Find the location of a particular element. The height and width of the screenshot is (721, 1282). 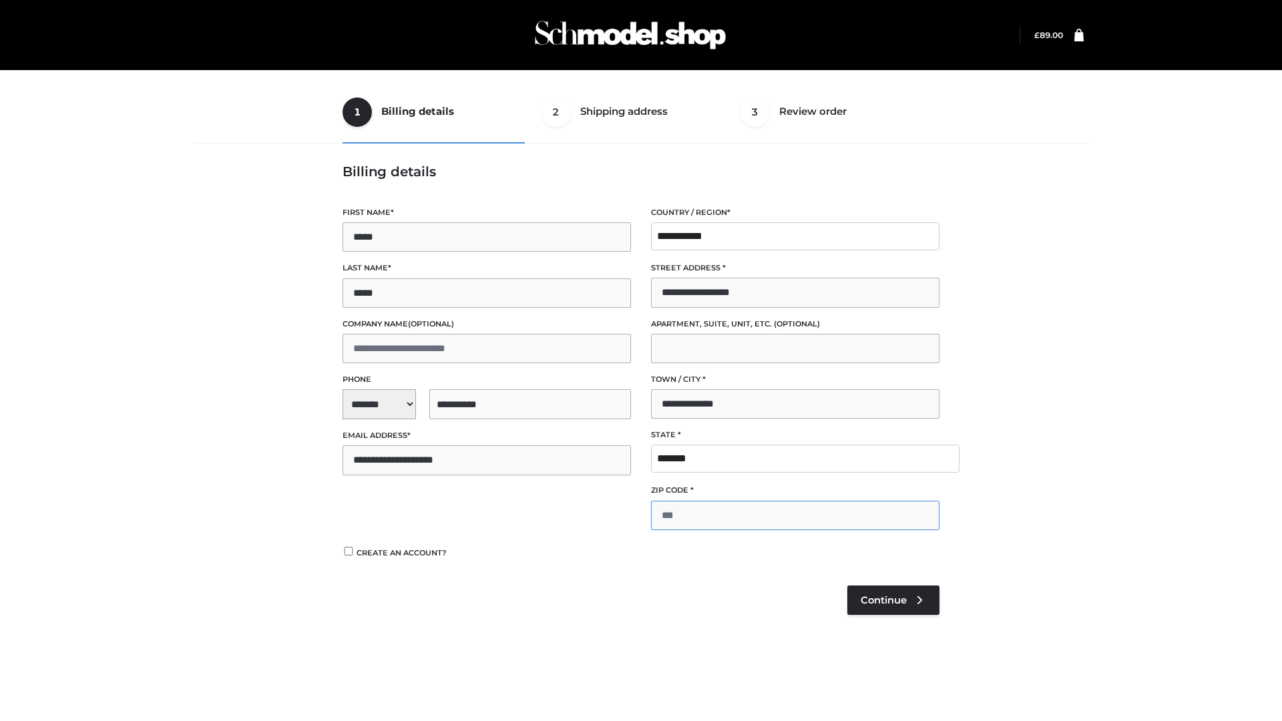

label: ZIP Code is located at coordinates (795, 490).